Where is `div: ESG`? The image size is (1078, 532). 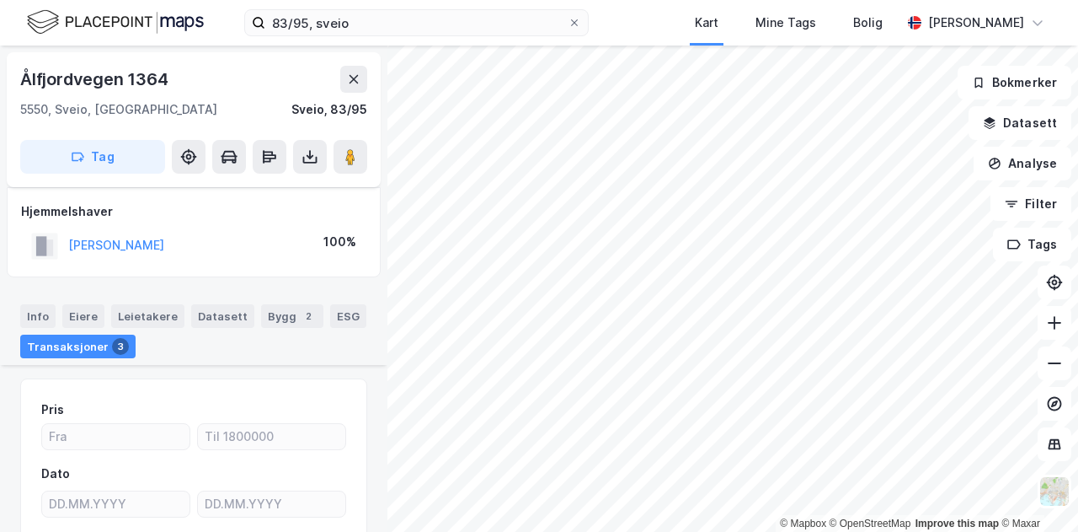 div: ESG is located at coordinates (348, 316).